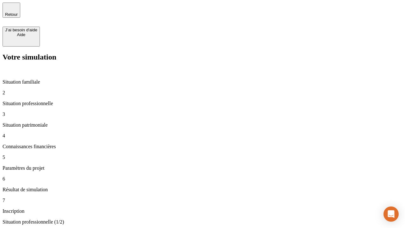  What do you see at coordinates (203, 157) in the screenshot?
I see `p: 5` at bounding box center [203, 157].